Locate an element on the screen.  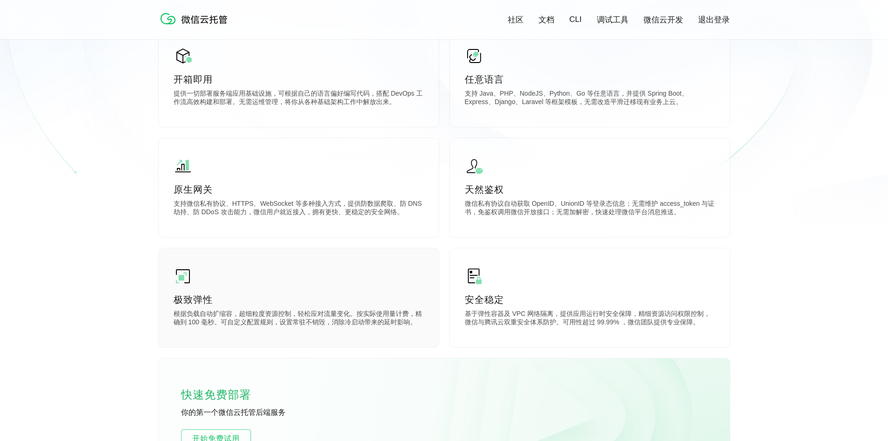
p: 提供一切部署服务端应用基础设施，可根据自己的语言偏好编写代码，搭配 DevOps 工作流高效构建和部署。无需运维管理，将你从各种基础架构工作中解放出来。 is located at coordinates (299, 99).